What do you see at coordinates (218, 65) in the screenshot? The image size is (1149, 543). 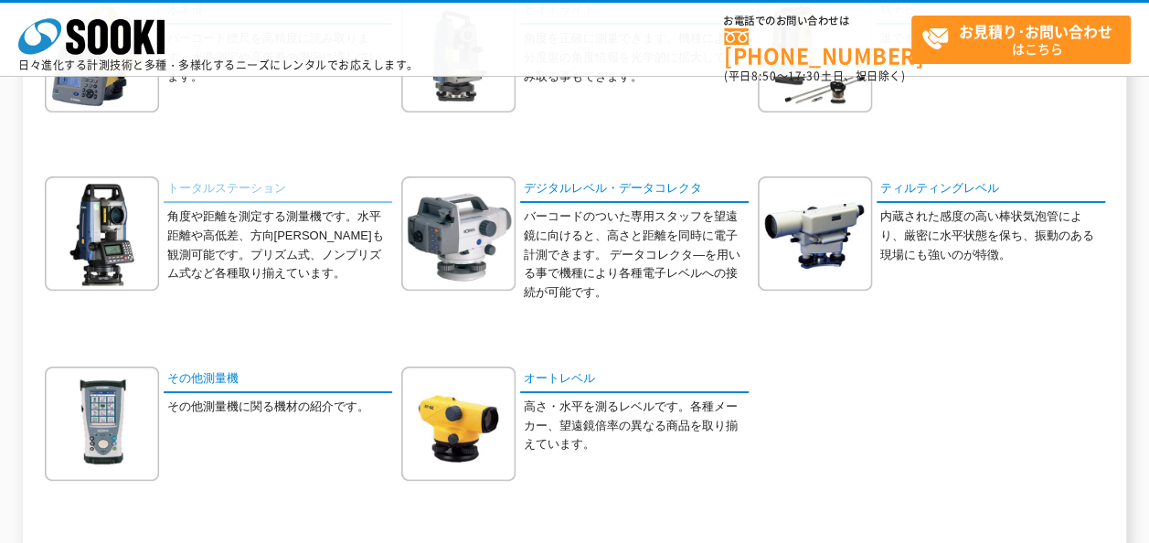 I see `p: 日々進化する計測技術と多種・多様化するニーズにレンタルでお応えします。` at bounding box center [218, 65].